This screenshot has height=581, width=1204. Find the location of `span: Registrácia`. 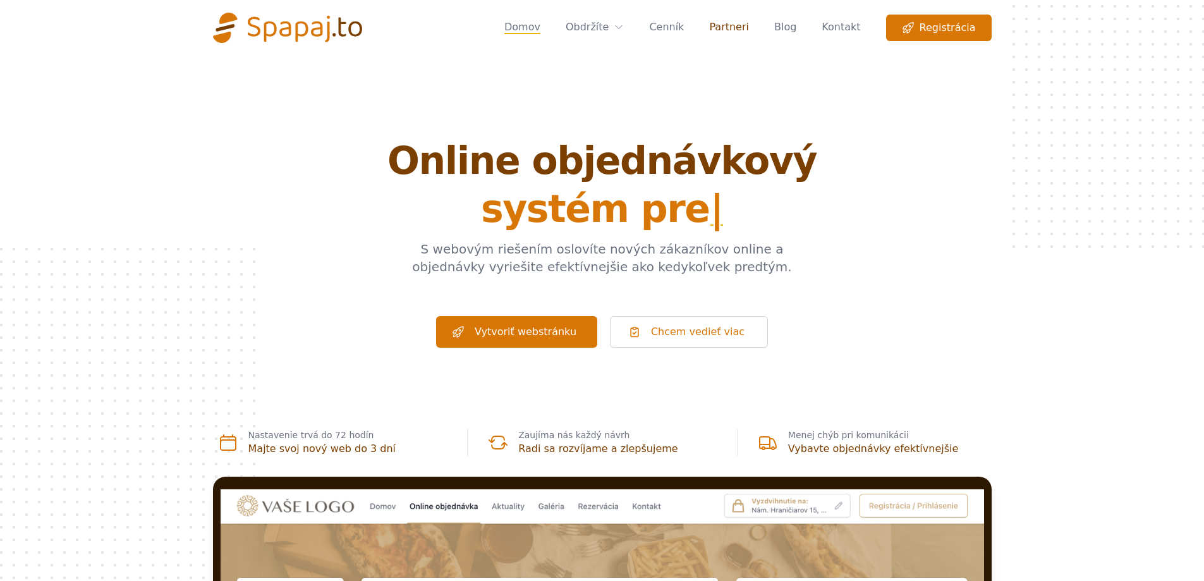

span: Registrácia is located at coordinates (939, 28).